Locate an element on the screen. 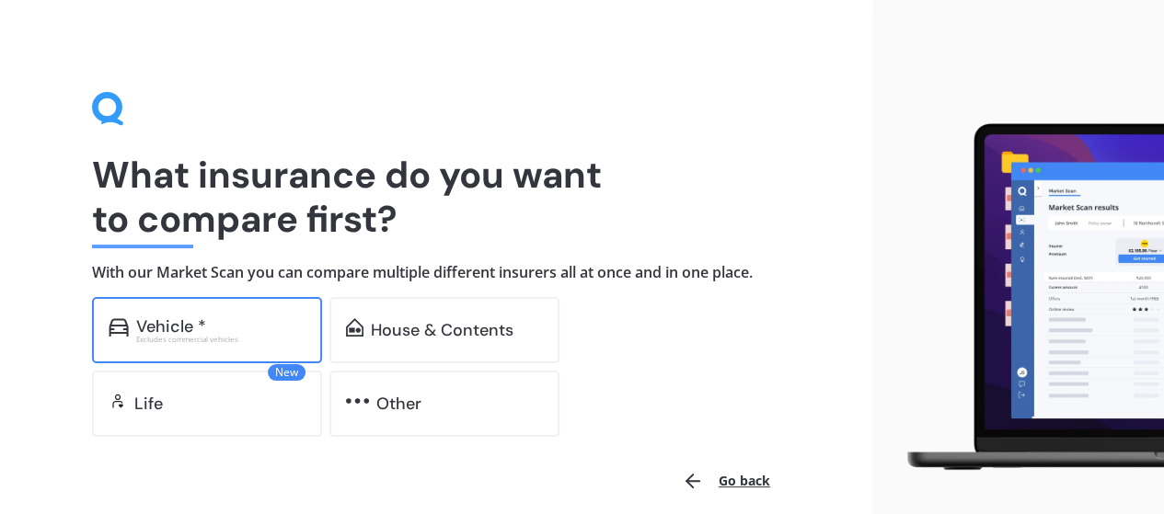 This screenshot has width=1164, height=514. div: Life is located at coordinates (148, 404).